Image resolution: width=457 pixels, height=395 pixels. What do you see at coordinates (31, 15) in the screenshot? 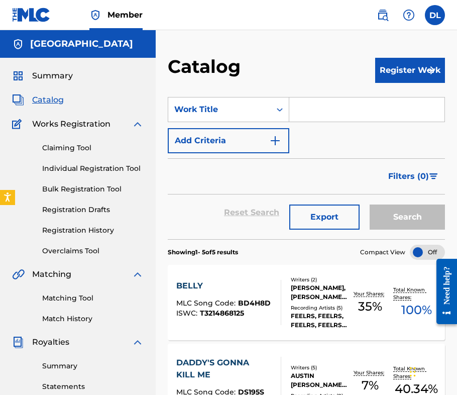
I see `img: MLC Logo` at bounding box center [31, 15].